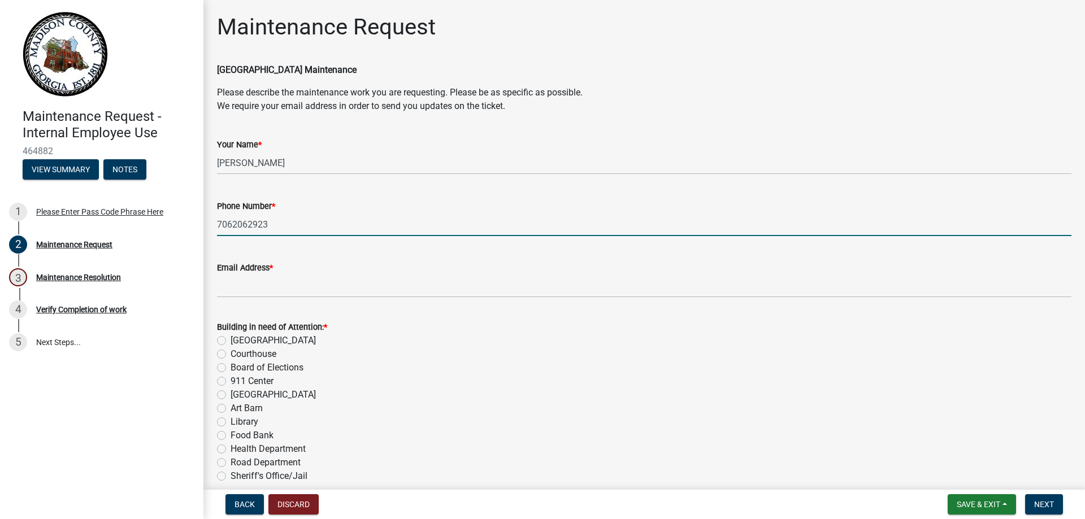 This screenshot has height=519, width=1085. I want to click on button: Discard, so click(293, 504).